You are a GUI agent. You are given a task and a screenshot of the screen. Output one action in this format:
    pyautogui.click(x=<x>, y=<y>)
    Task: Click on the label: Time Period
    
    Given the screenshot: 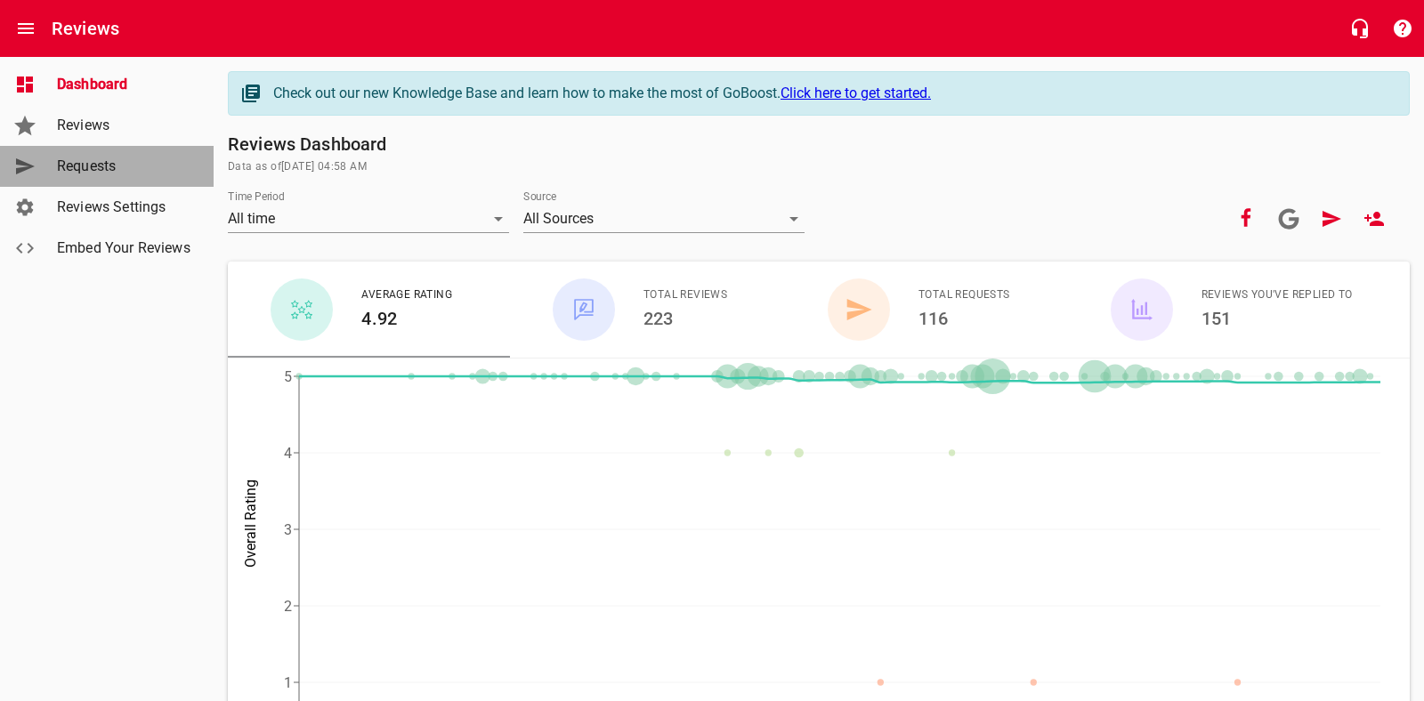 What is the action you would take?
    pyautogui.click(x=256, y=197)
    